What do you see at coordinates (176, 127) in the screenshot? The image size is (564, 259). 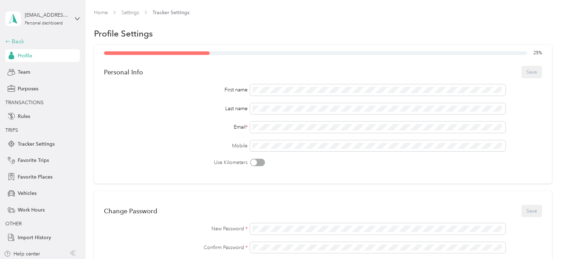 I see `div: Email` at bounding box center [176, 127].